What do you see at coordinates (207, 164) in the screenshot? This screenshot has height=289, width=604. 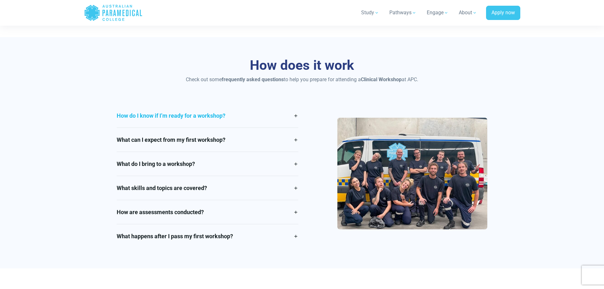 I see `a: What do I bring to a workshop?` at bounding box center [207, 164].